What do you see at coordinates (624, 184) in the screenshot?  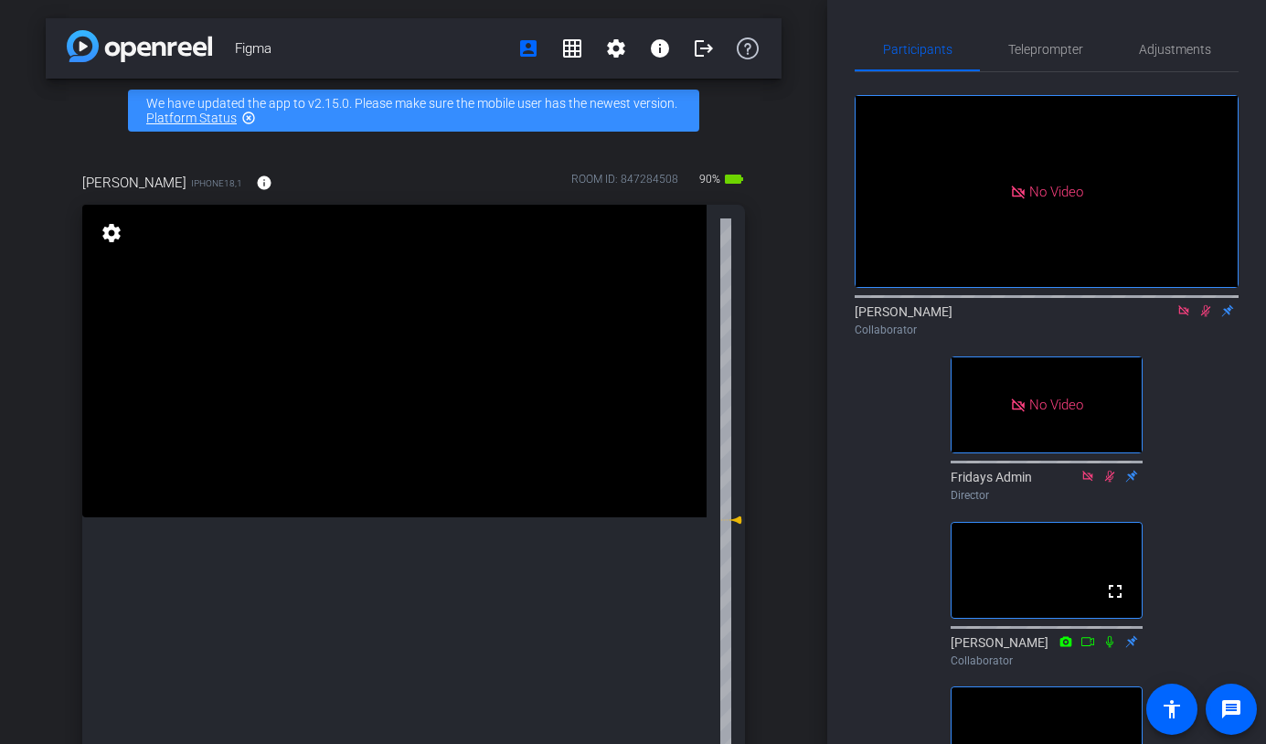 I see `div: ROOM ID: 847284508` at bounding box center [624, 184].